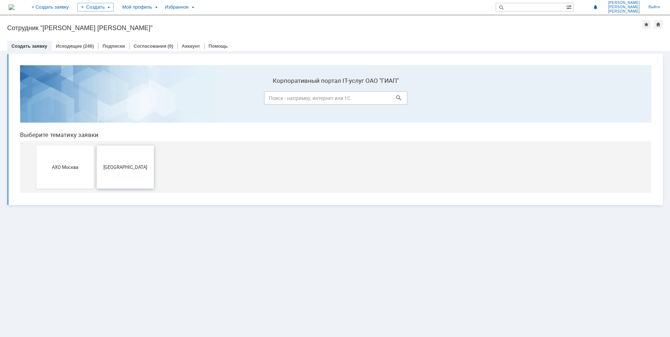  I want to click on label: Корпоративный портал IT-услуг ОАО "ГИАП", so click(322, 21).